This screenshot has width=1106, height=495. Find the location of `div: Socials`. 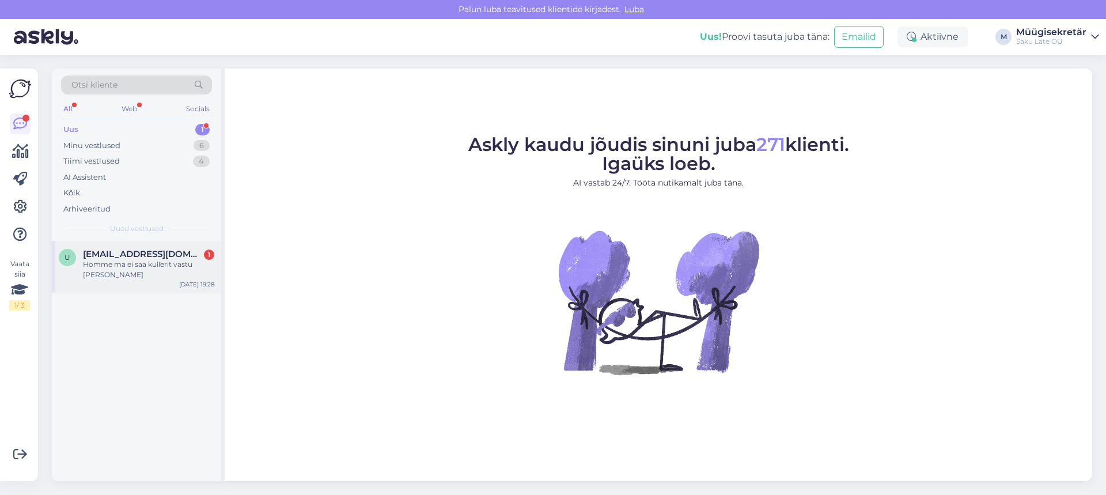

div: Socials is located at coordinates (198, 109).